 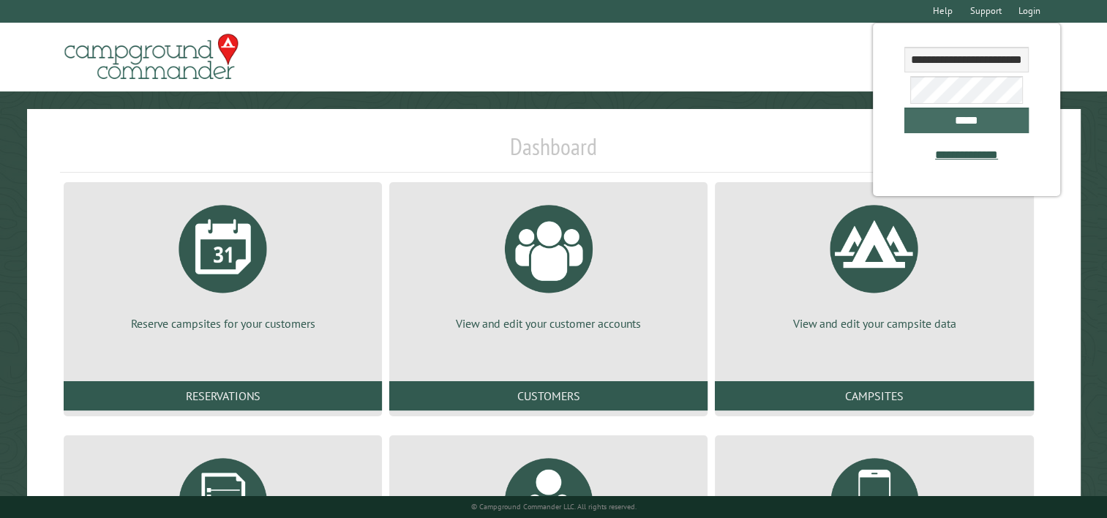 I want to click on p: View and edit your campsite data, so click(x=873, y=323).